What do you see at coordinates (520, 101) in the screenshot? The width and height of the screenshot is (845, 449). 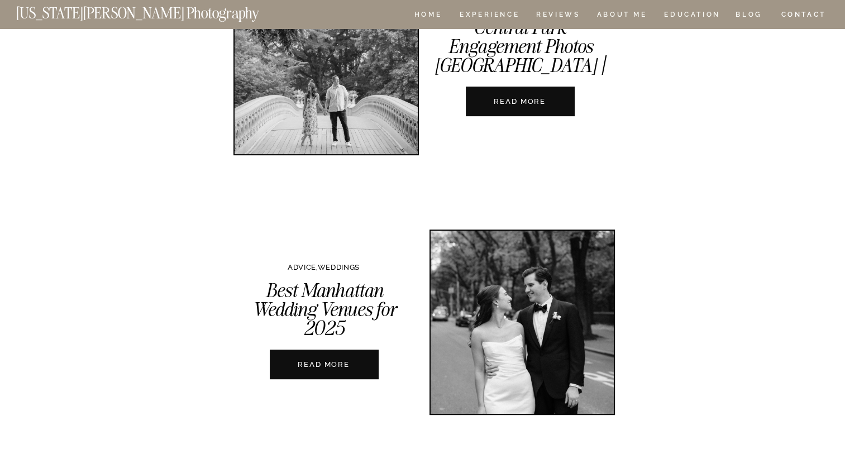 I see `a: Central Park Engagement Photos NYC | A Complete Guide` at bounding box center [520, 101].